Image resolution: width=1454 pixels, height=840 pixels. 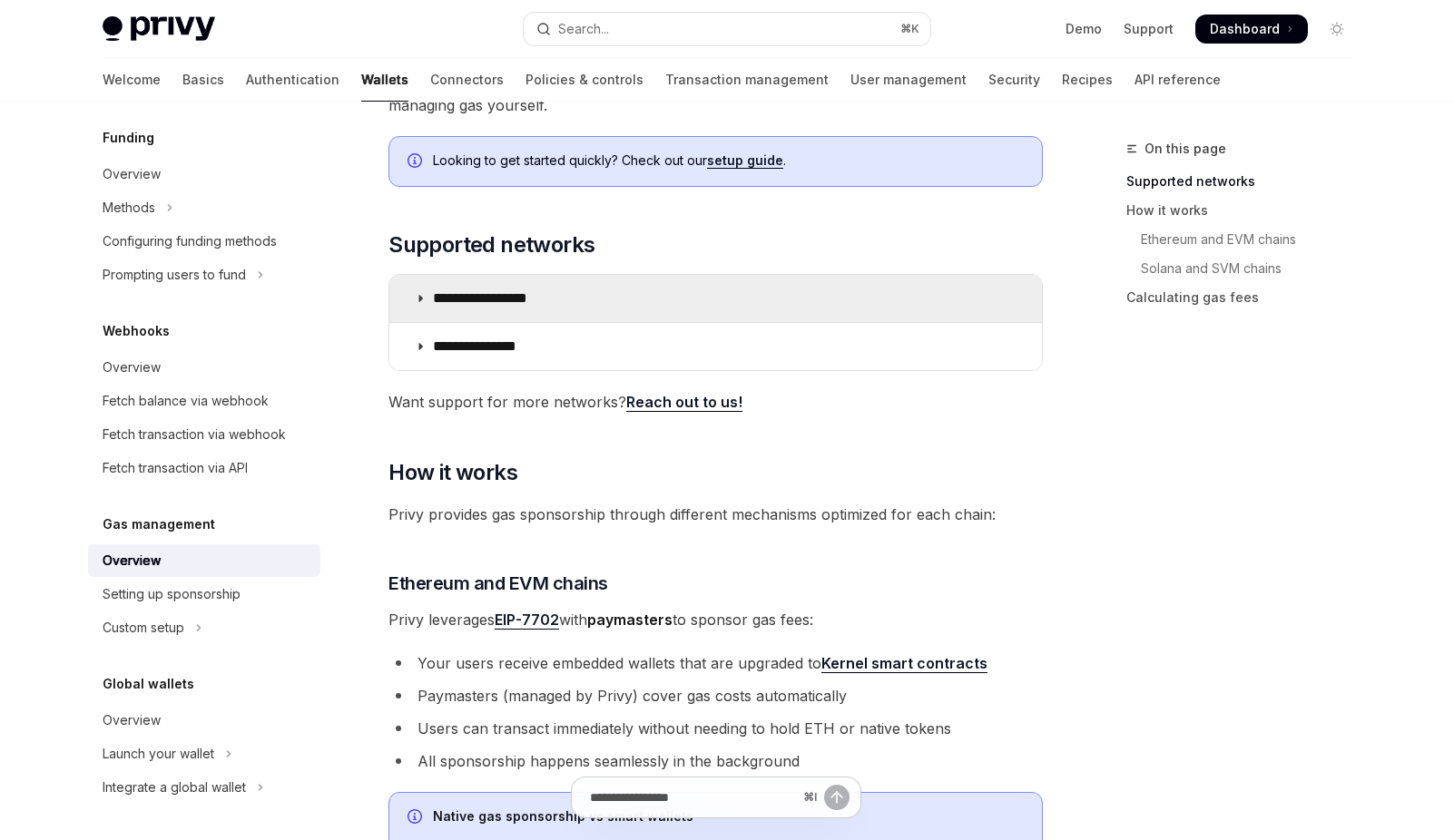 What do you see at coordinates (715, 515) in the screenshot?
I see `span: Privy provides gas sponsorship through different mechanisms optimized for each chain:` at bounding box center [715, 515].